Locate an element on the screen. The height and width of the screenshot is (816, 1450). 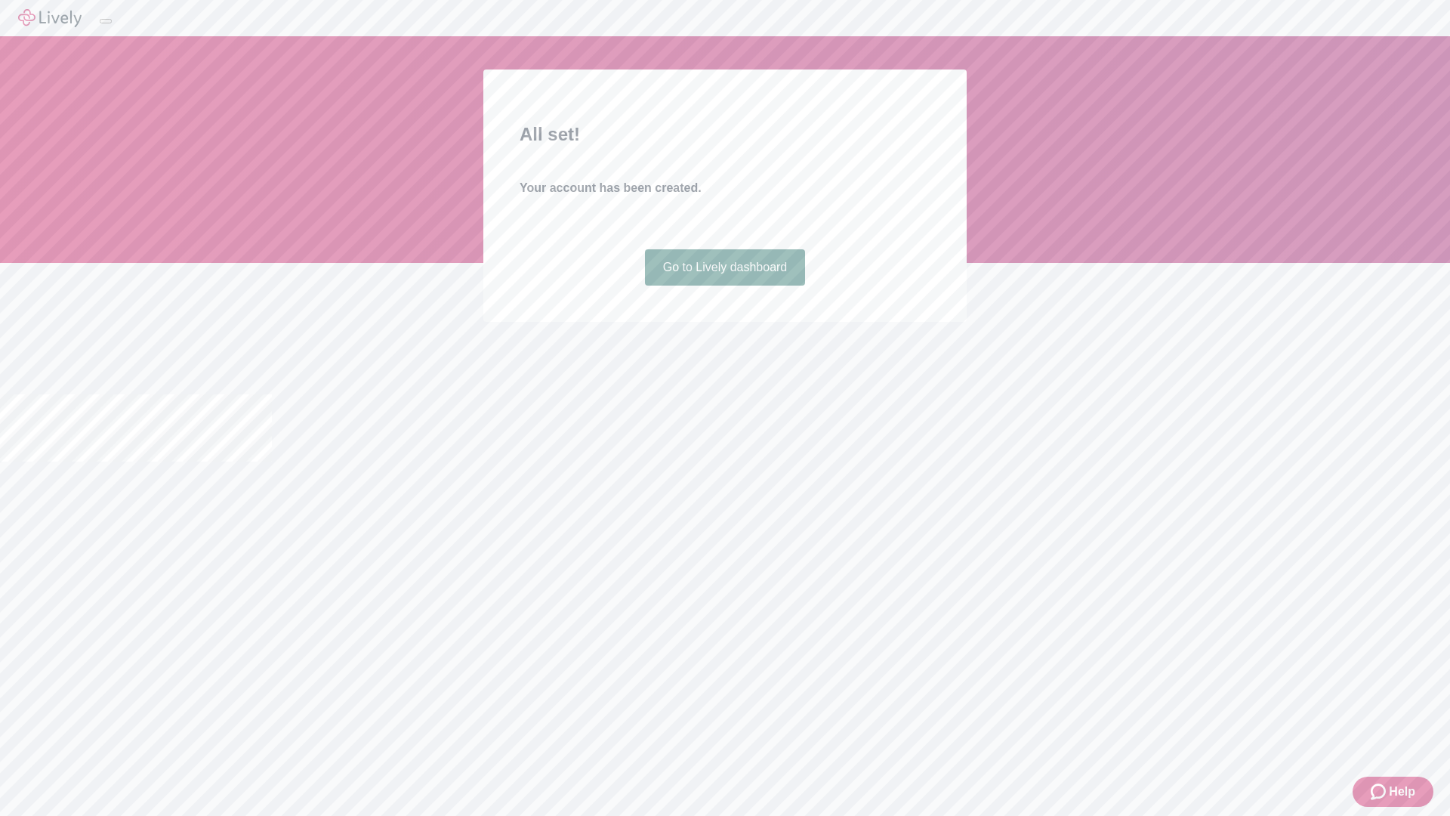
img: Lively is located at coordinates (50, 18).